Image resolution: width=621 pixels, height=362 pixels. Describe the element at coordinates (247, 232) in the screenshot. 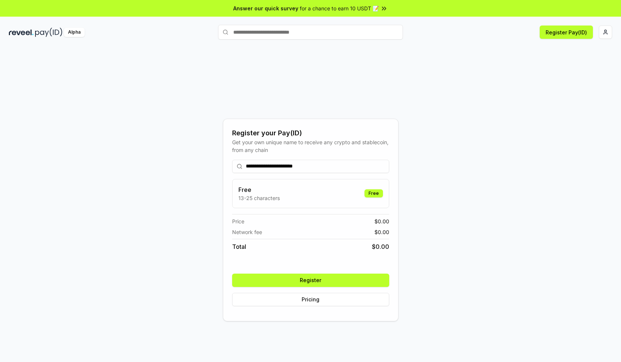

I see `span: Network fee` at that location.